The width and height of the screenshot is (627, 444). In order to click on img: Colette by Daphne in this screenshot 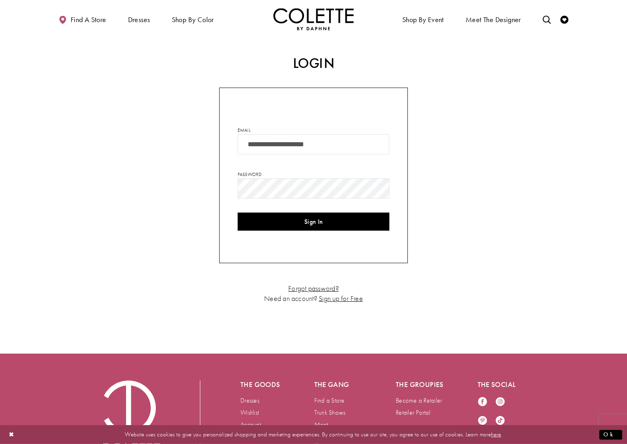, I will do `click(314, 19)`.